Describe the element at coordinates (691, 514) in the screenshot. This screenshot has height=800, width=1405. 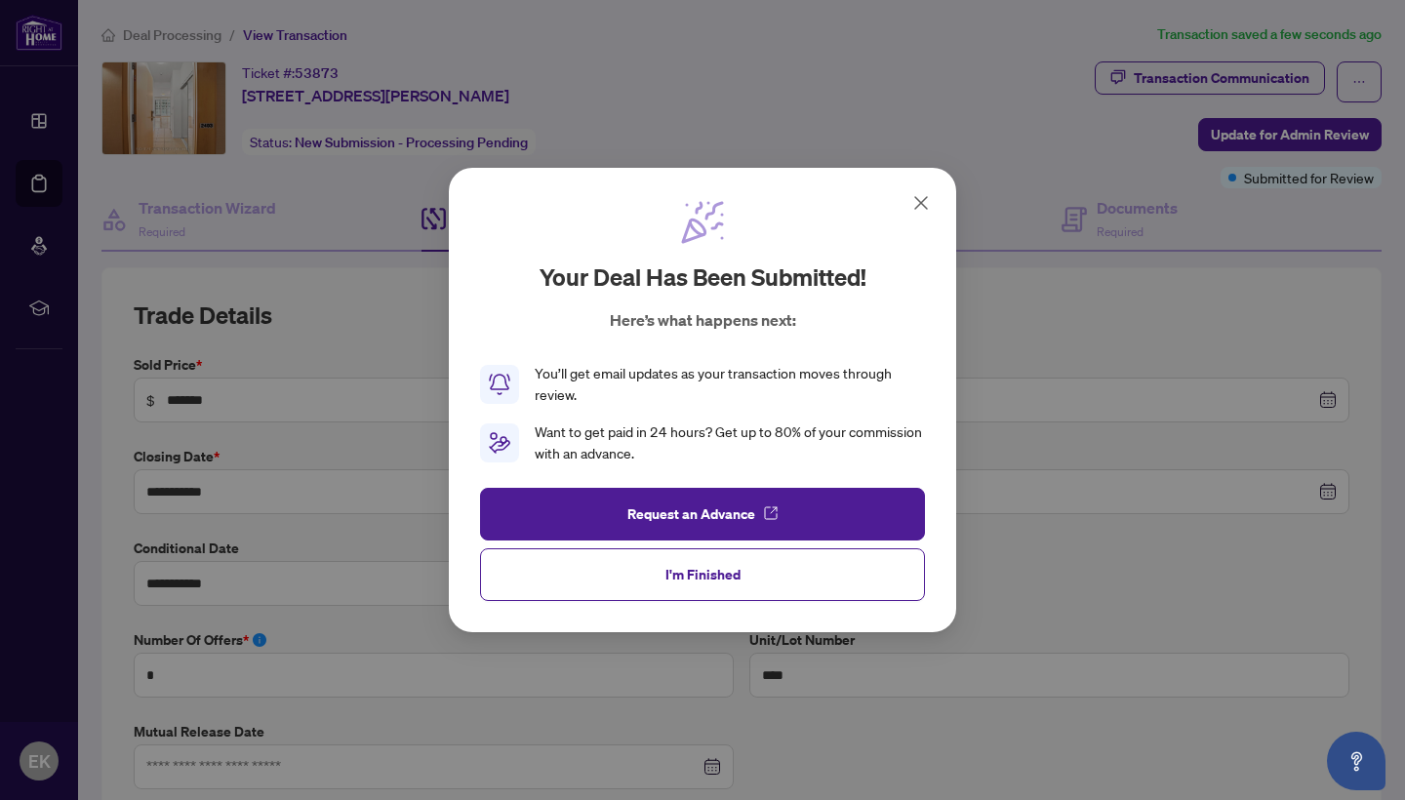
I see `span: Request an Advance` at that location.